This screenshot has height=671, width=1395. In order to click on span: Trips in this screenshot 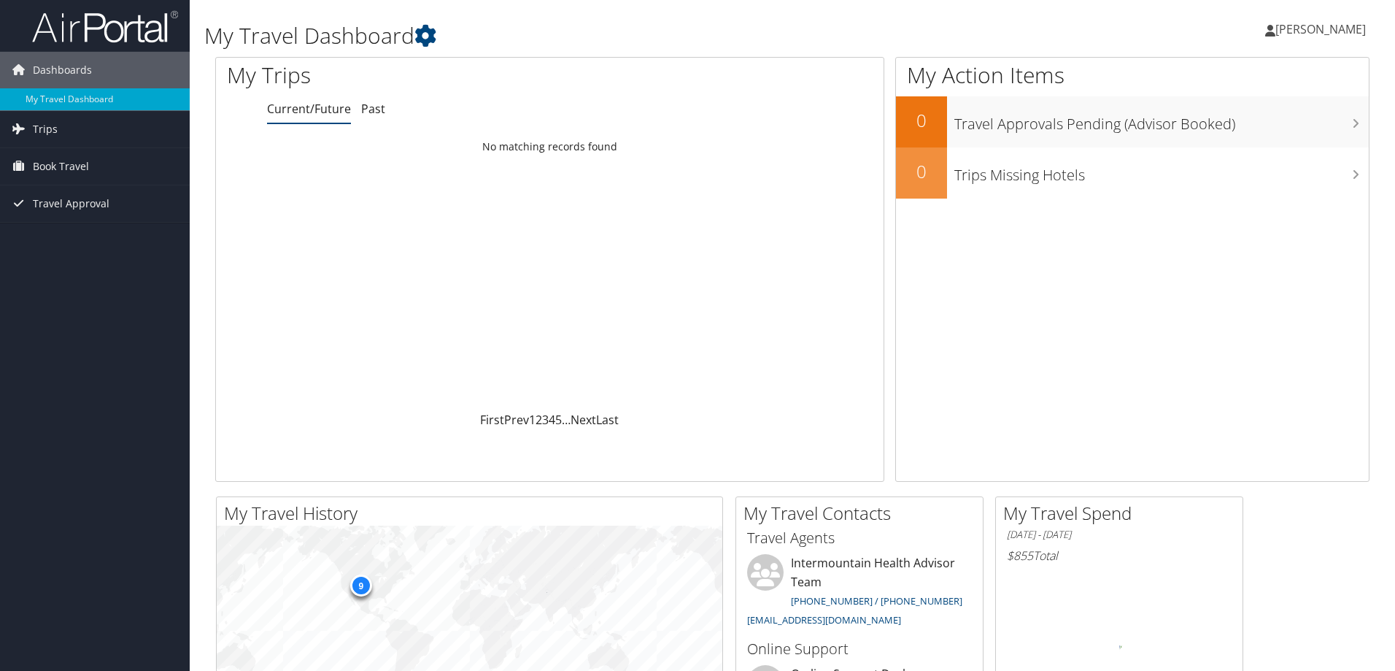, I will do `click(45, 129)`.